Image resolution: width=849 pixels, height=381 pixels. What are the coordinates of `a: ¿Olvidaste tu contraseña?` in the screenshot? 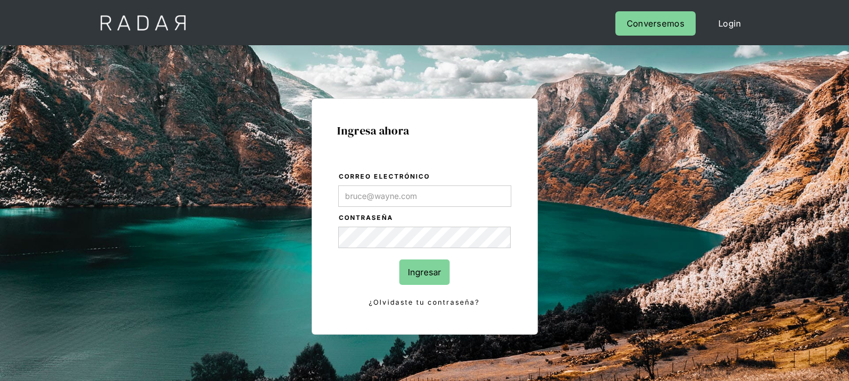 It's located at (425, 303).